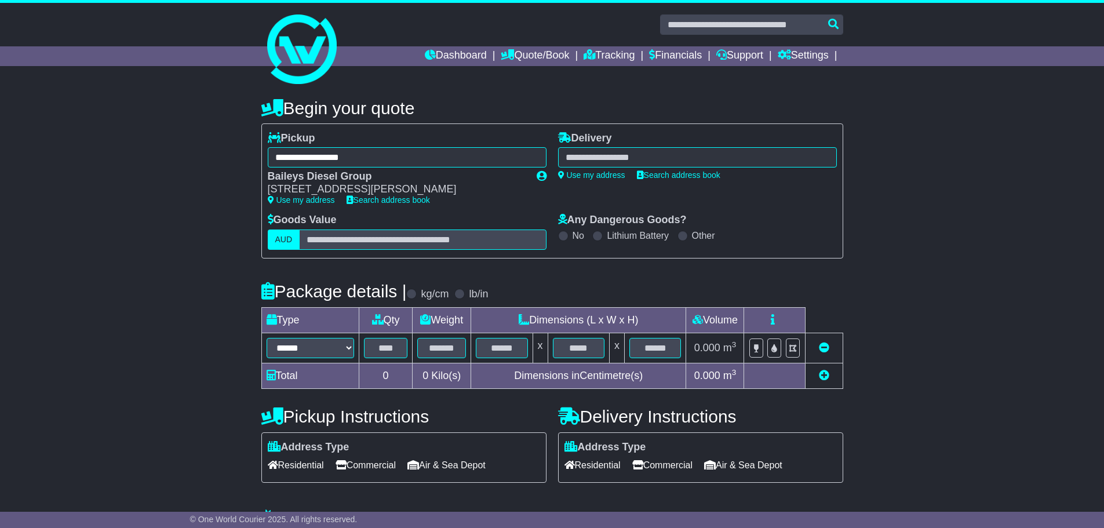 The width and height of the screenshot is (1104, 528). What do you see at coordinates (739, 56) in the screenshot?
I see `a: Support` at bounding box center [739, 56].